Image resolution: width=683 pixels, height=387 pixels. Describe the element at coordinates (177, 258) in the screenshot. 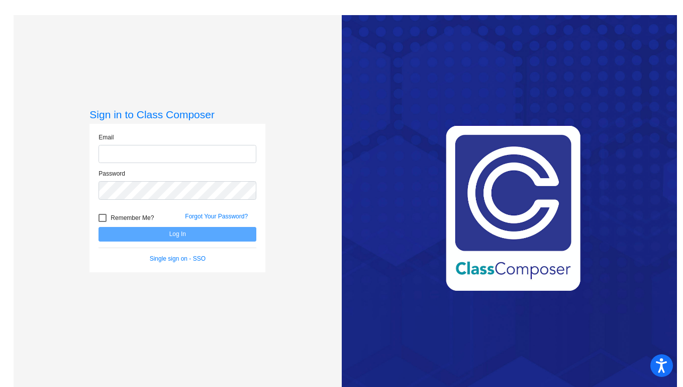

I see `a: Single sign on - SSO` at that location.